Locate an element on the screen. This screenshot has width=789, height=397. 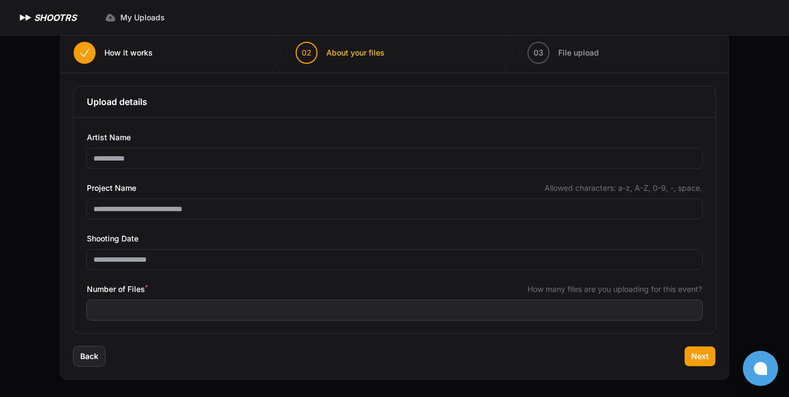
a: SHOOTRS SHOOTRS is located at coordinates (47, 18).